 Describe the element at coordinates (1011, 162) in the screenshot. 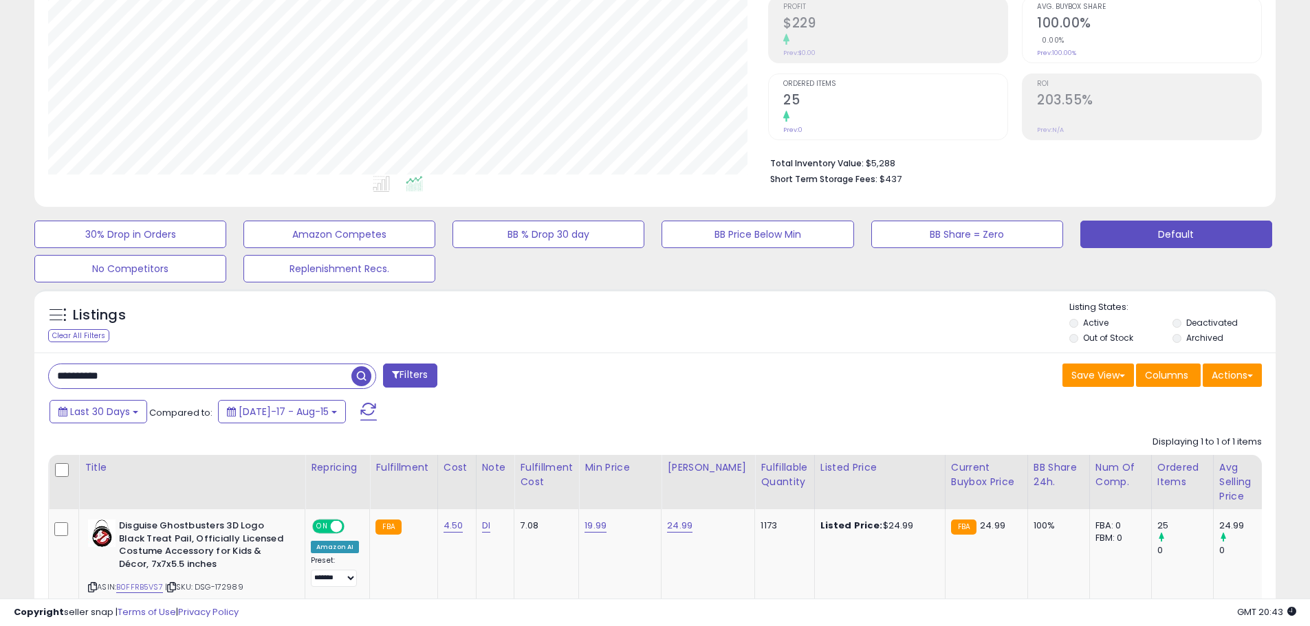

I see `li: $5,288` at that location.